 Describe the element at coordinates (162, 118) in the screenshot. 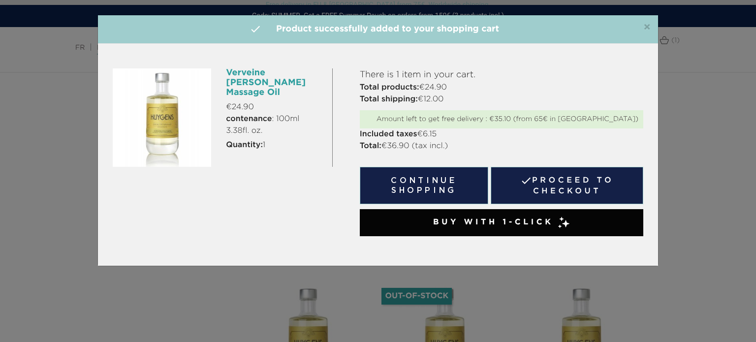

I see `img: L'HUILE DE MASSAGE 100ml VERVEINE D'HUYG` at that location.